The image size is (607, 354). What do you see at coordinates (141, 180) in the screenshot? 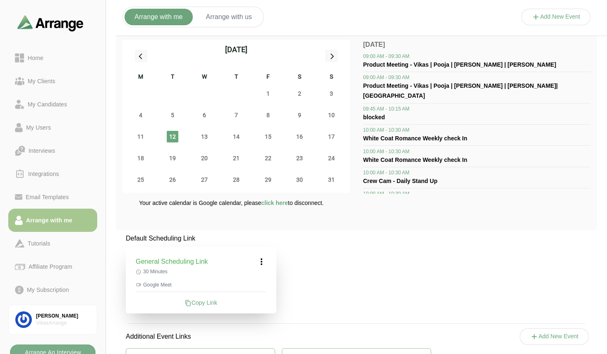
I see `span: Monday 25 August 2025` at bounding box center [141, 180].